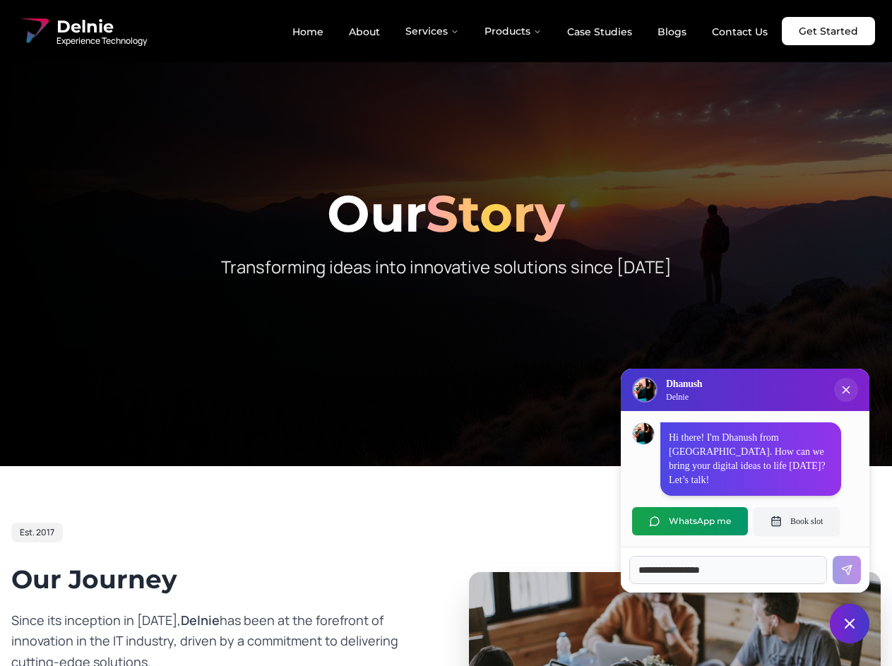  What do you see at coordinates (671, 32) in the screenshot?
I see `a: Blogs` at bounding box center [671, 32].